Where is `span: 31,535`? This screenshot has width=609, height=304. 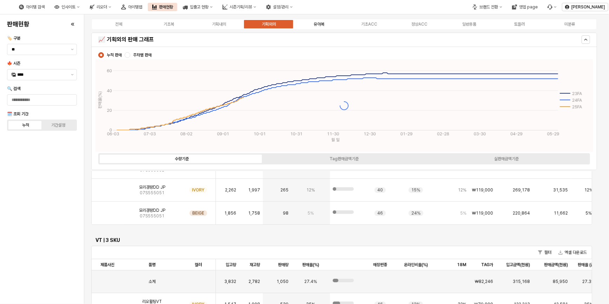 span: 31,535 is located at coordinates (561, 190).